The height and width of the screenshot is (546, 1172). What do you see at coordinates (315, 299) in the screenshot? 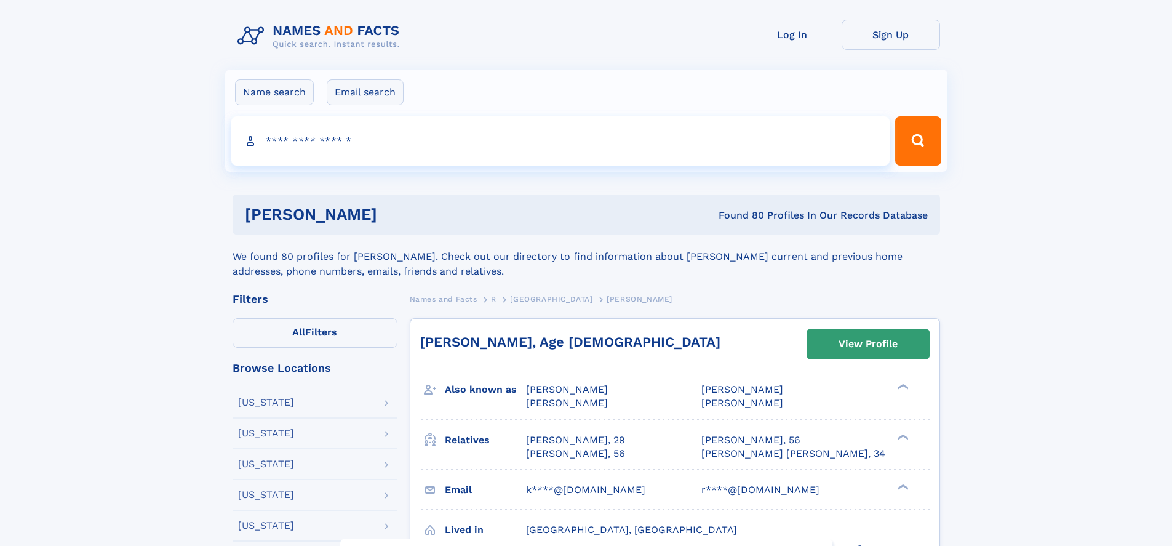
I see `div: Filters` at bounding box center [315, 299].